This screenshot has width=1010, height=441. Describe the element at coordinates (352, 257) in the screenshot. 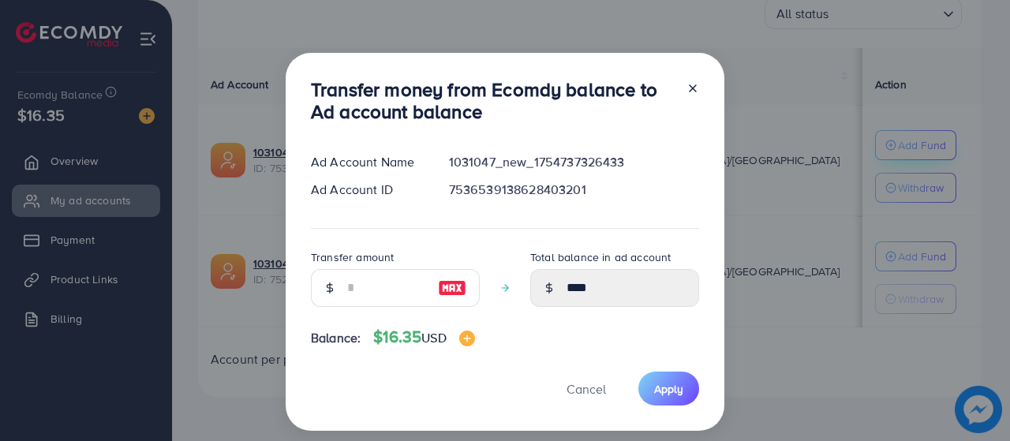

I see `label: Transfer amount` at that location.